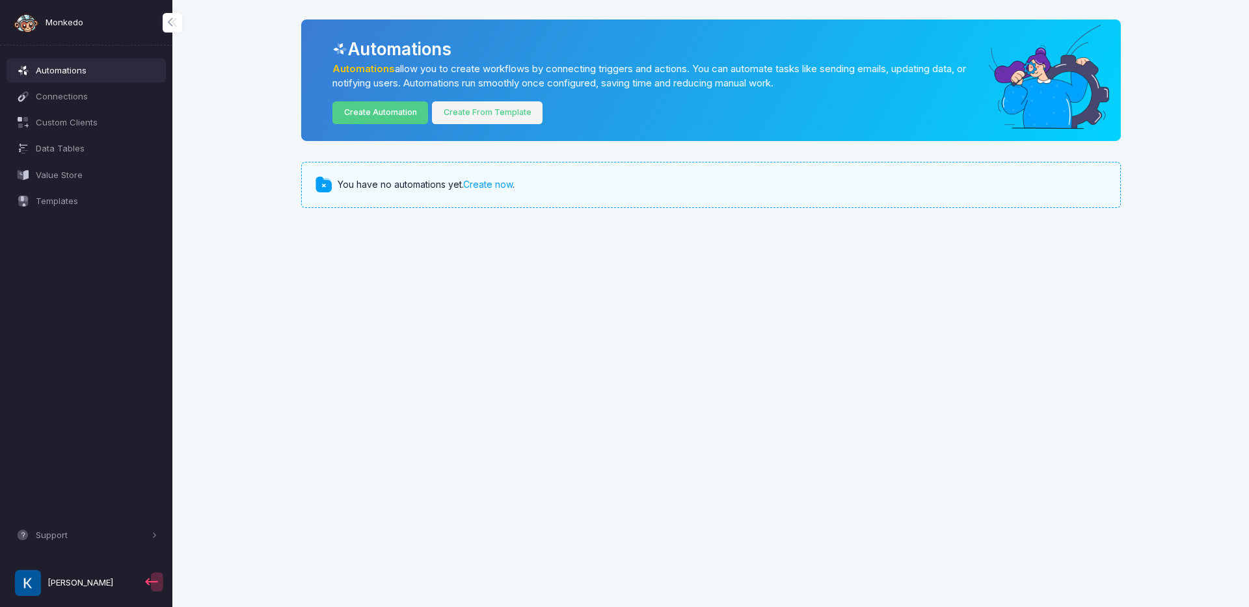 The image size is (1249, 607). Describe the element at coordinates (87, 536) in the screenshot. I see `button: Support` at that location.